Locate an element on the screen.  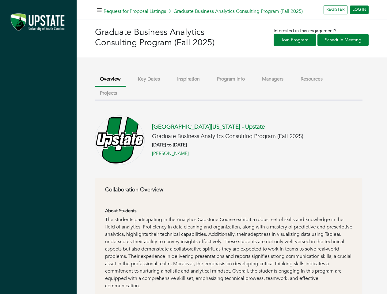
h6: About Students is located at coordinates (229, 211).